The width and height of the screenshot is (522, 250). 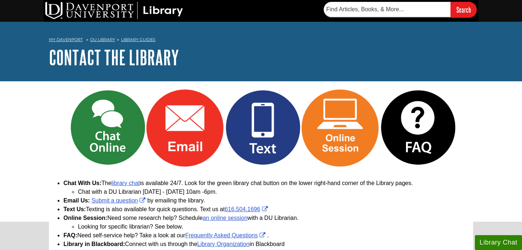 What do you see at coordinates (268, 244) in the screenshot?
I see `li: Connect with us through the in Blackboard` at bounding box center [268, 244].